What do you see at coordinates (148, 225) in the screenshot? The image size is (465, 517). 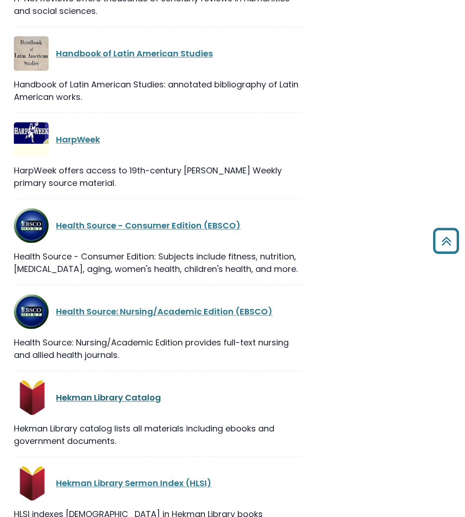 I see `a: Health Source - Consumer Edition (EBSCO)` at bounding box center [148, 225].